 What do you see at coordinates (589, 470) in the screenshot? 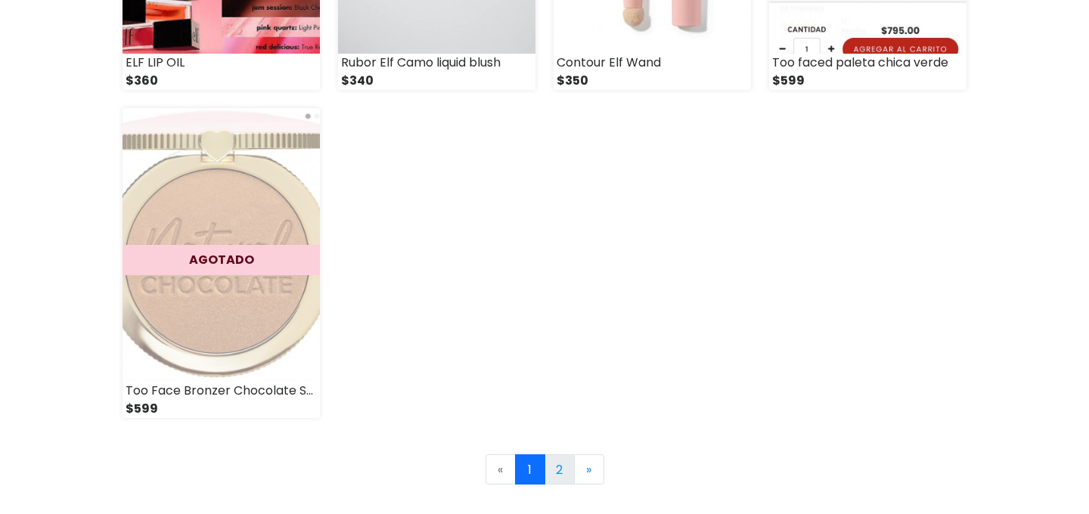
I see `a: Next` at bounding box center [589, 470].